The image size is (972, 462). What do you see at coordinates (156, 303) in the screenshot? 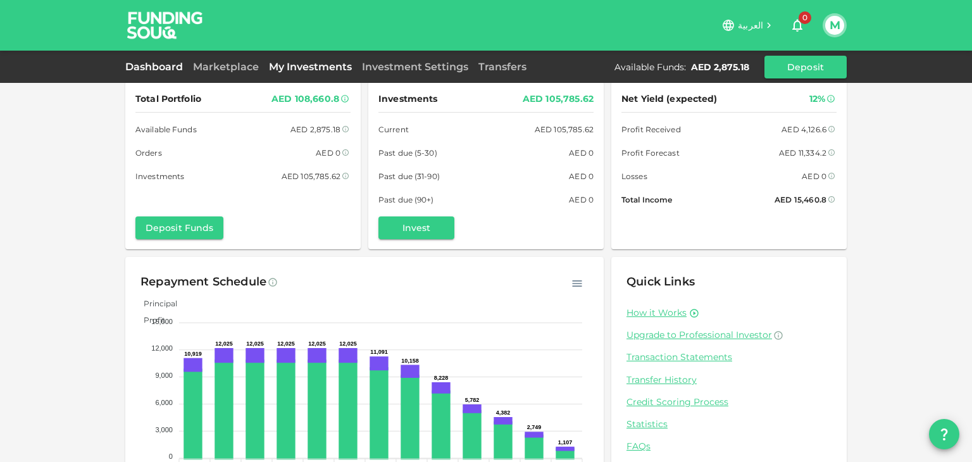
I see `span: Principal` at bounding box center [156, 303].